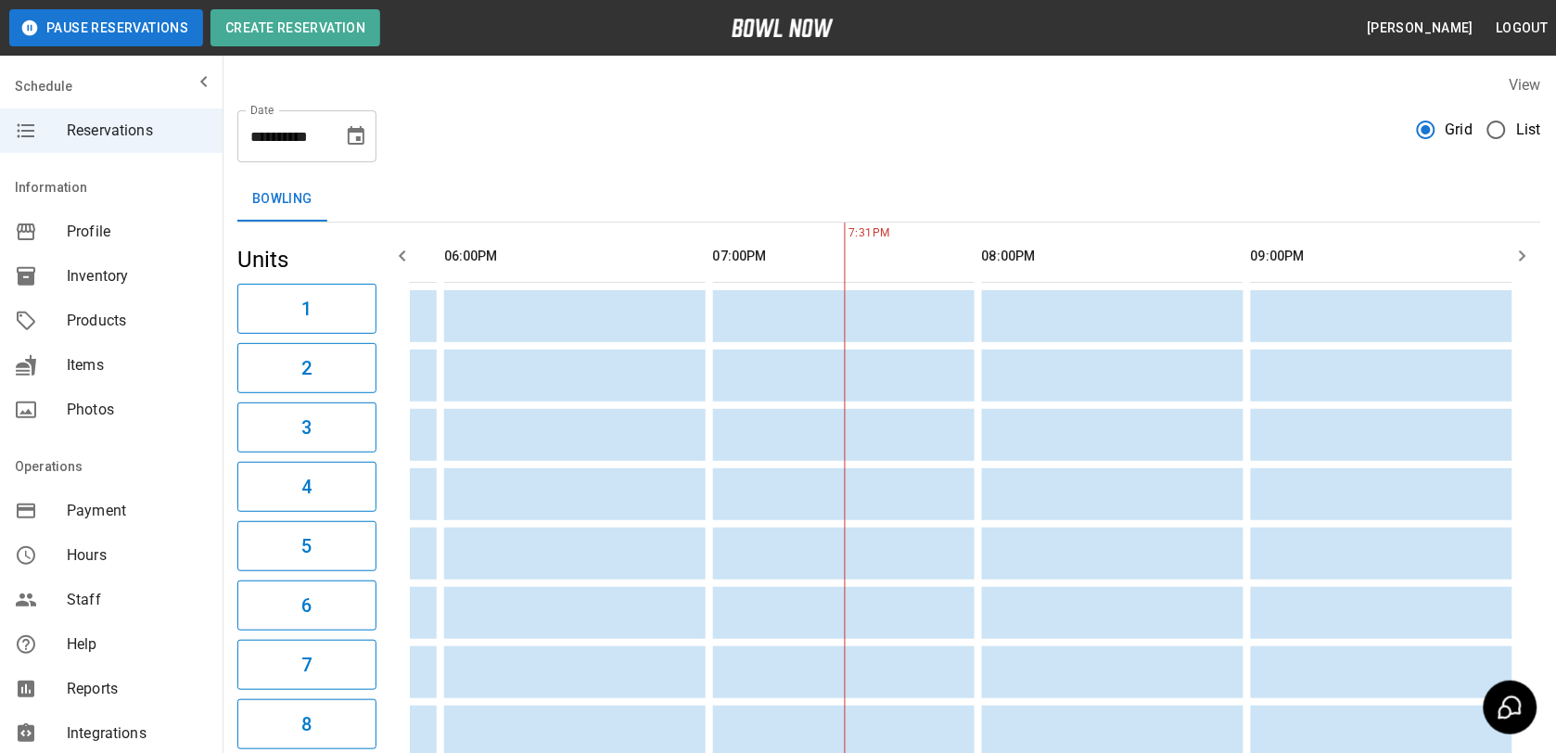 The width and height of the screenshot is (1556, 753). Describe the element at coordinates (137, 276) in the screenshot. I see `span: Inventory` at that location.